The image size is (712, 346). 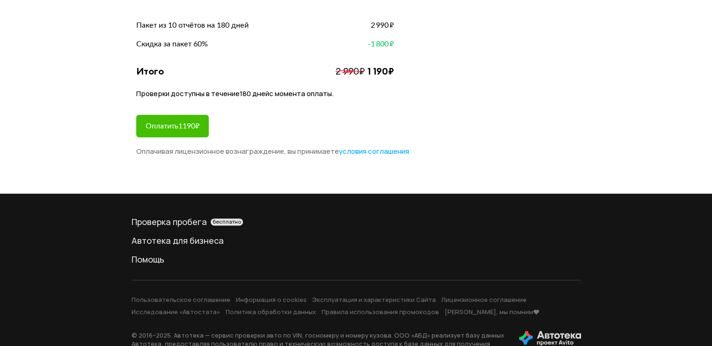 I want to click on p: Политика обработки данных, so click(x=271, y=311).